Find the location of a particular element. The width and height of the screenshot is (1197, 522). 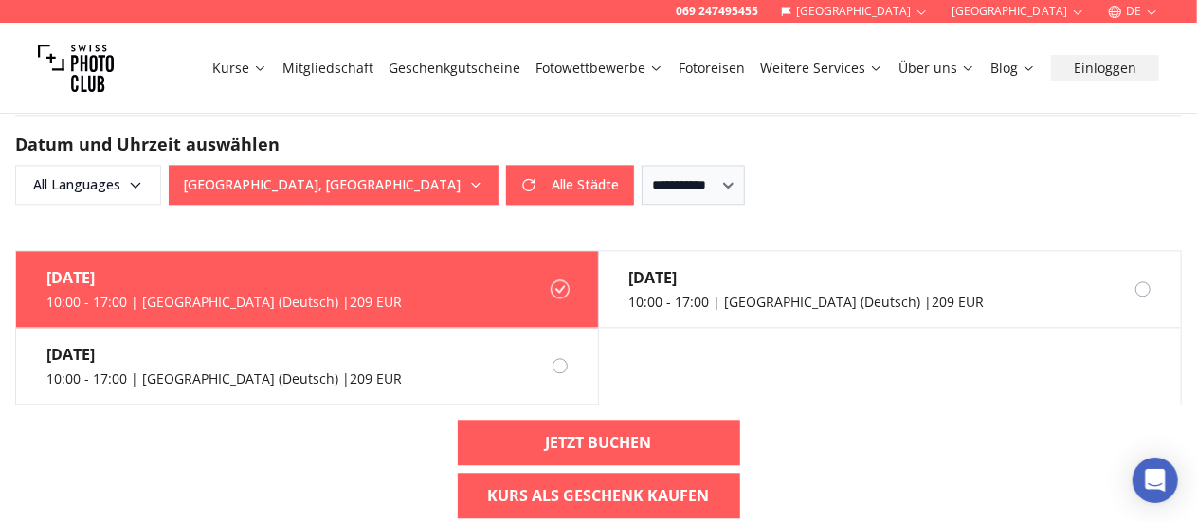

a: Jetzt buchen is located at coordinates (599, 442).